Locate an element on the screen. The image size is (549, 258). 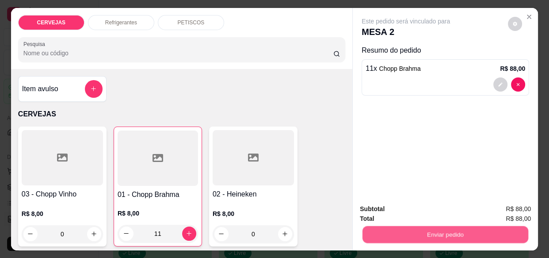
h4: 03 - Chopp Vinho is located at coordinates (62, 194).